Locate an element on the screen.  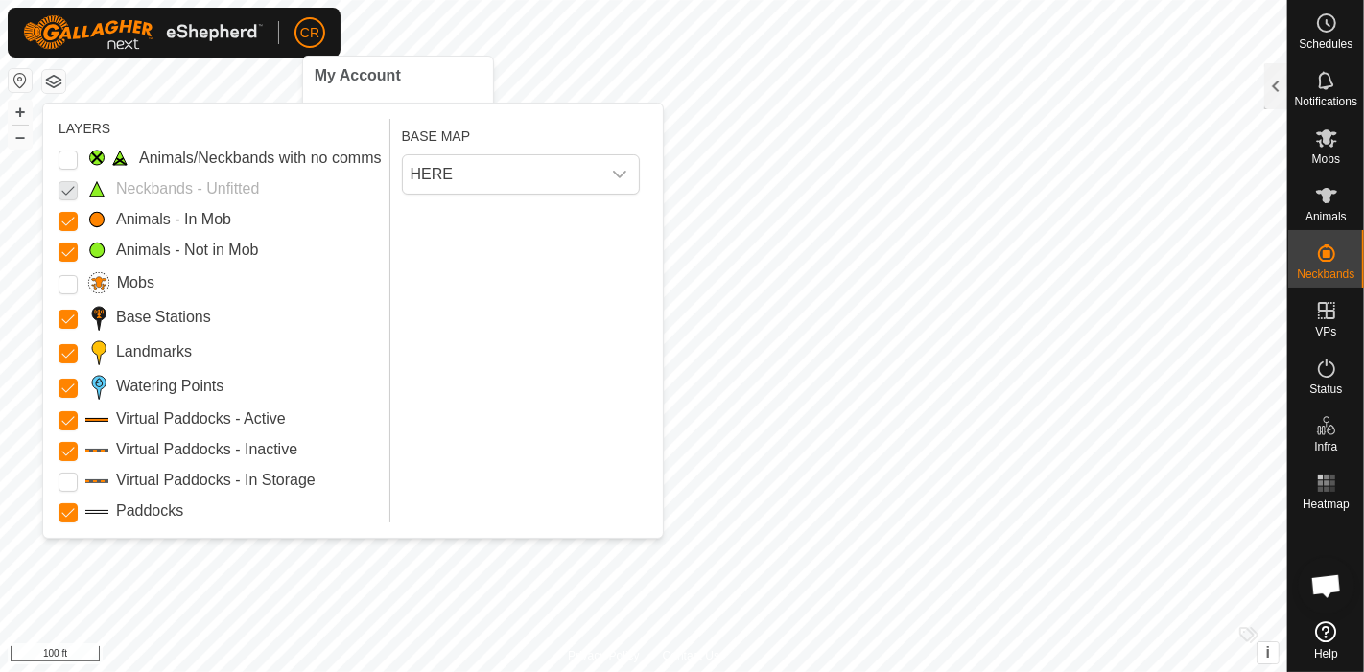
label: Animals - In Mob is located at coordinates (174, 220).